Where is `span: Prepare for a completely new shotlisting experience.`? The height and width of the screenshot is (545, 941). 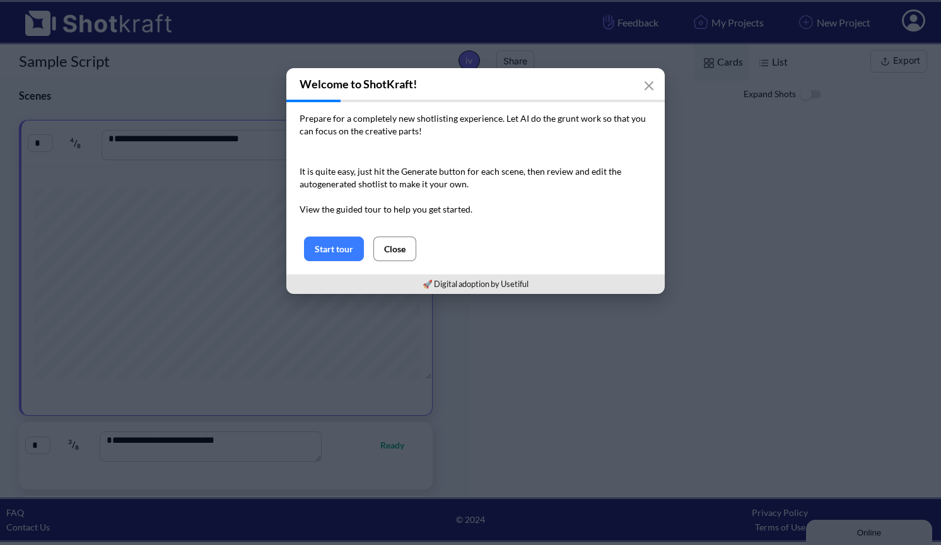
span: Prepare for a completely new shotlisting experience. is located at coordinates (402, 118).